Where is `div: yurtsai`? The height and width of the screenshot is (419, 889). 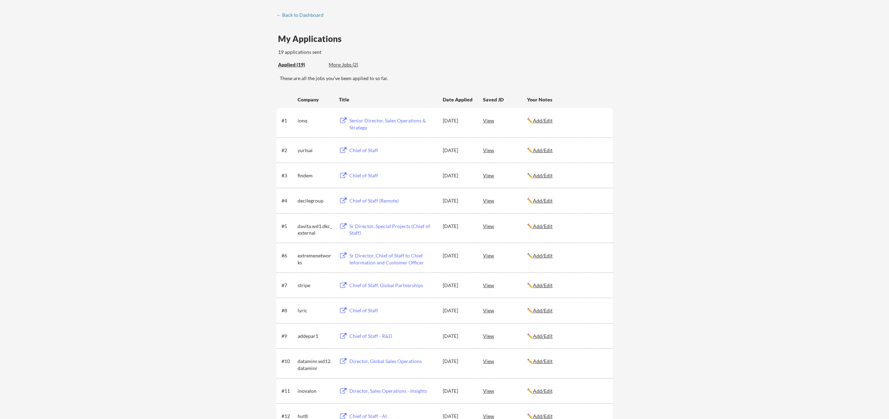 div: yurtsai is located at coordinates (315, 150).